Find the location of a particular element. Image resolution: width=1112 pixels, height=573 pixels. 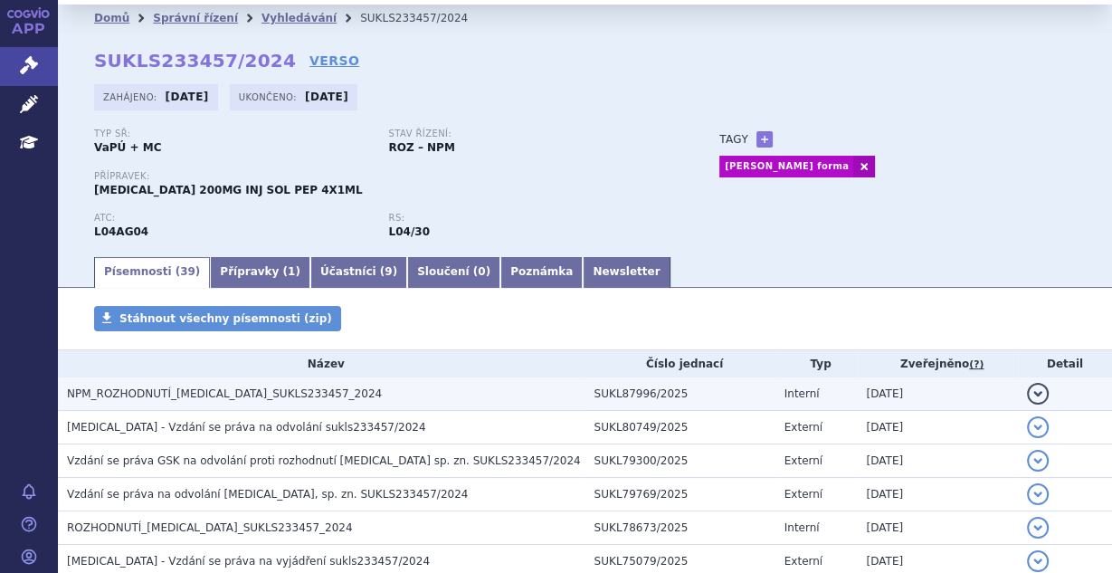

span: 1 is located at coordinates (291, 271).